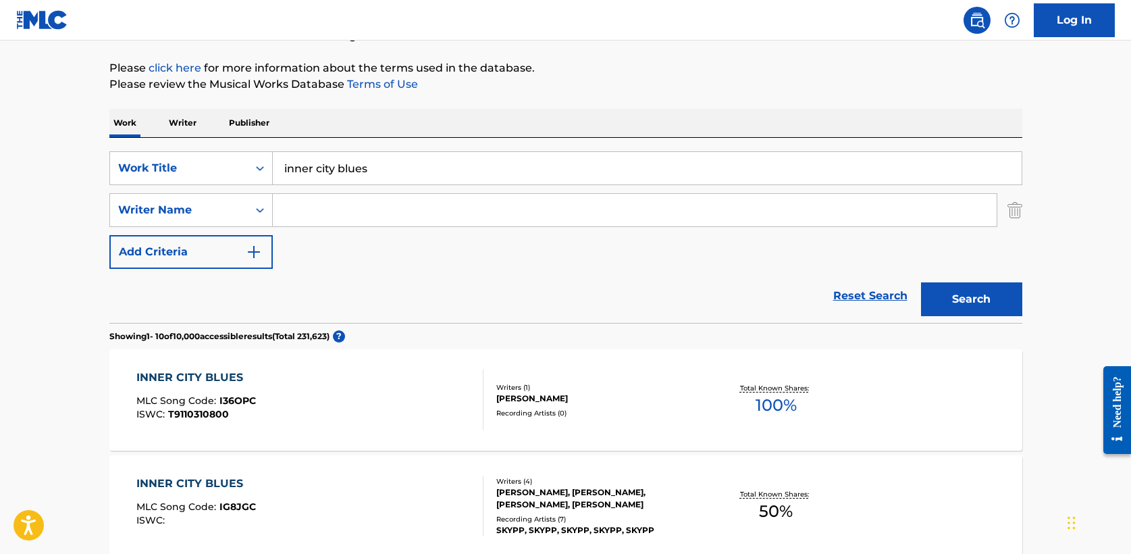  Describe the element at coordinates (598, 530) in the screenshot. I see `div: SKYPP, SKYPP, SKYPP, SKYPP, SKYPP` at that location.